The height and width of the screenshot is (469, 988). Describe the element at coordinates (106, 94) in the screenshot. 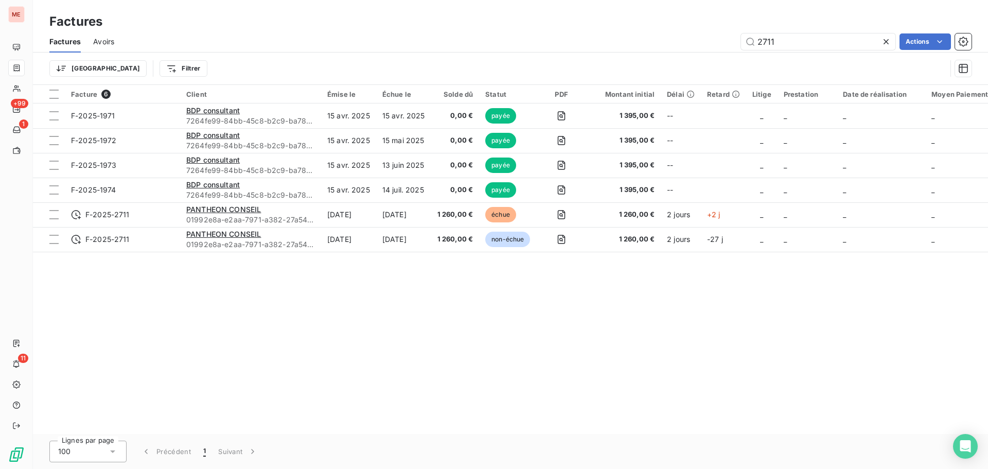

I see `span: 6` at that location.